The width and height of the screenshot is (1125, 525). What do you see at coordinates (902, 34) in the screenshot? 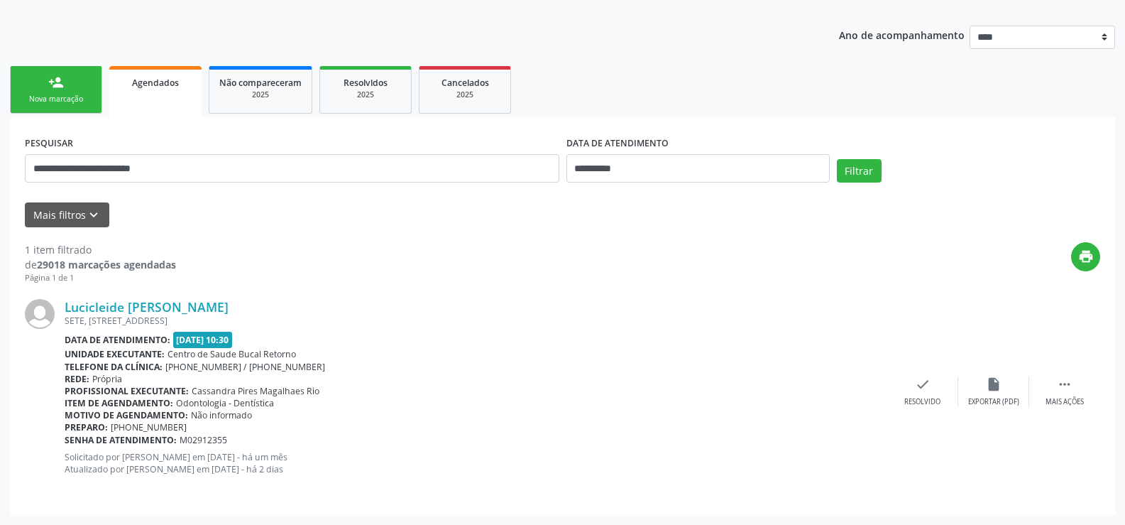
I see `p: Ano de acompanhamento` at bounding box center [902, 34].